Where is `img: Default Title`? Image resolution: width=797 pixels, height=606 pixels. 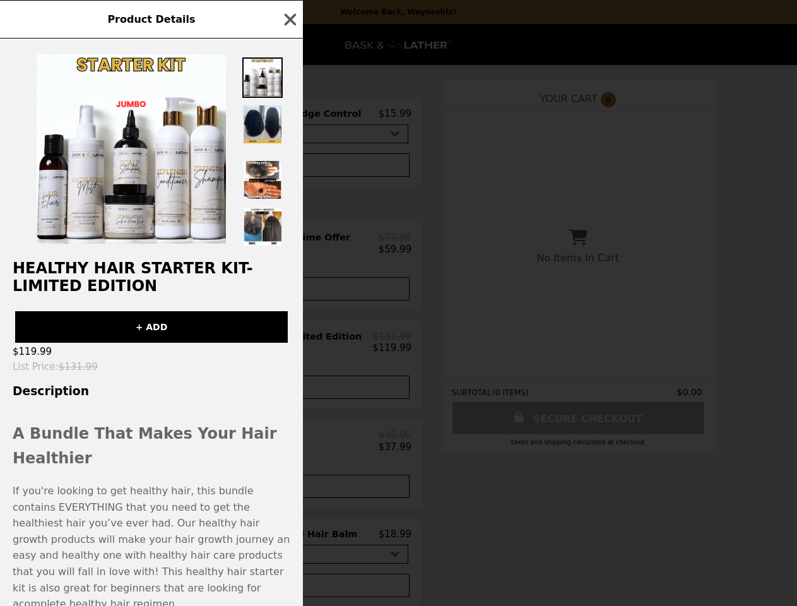
img: Default Title is located at coordinates (131, 149).